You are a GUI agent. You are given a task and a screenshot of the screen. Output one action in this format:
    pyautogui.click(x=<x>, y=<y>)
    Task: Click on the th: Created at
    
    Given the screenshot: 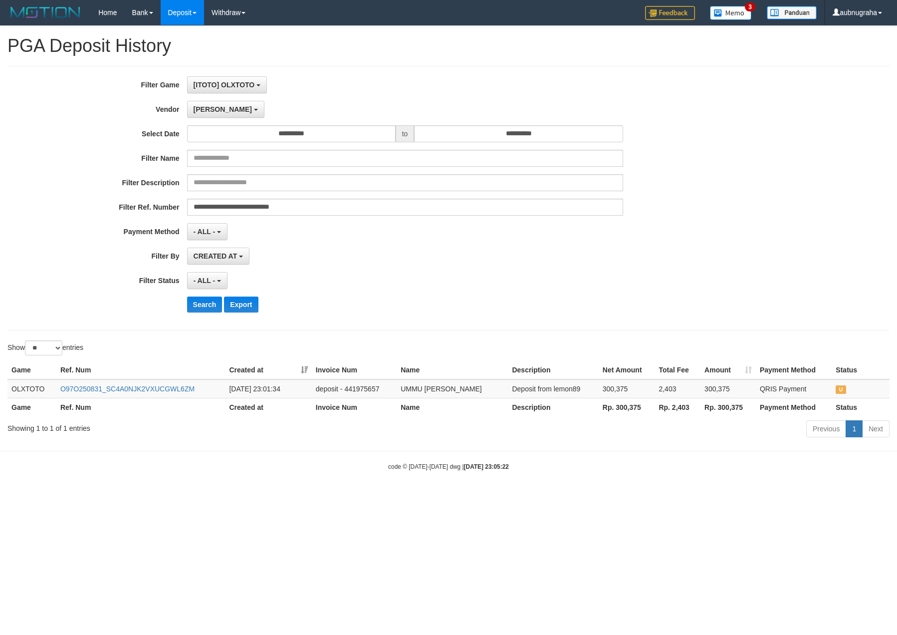 What is the action you would take?
    pyautogui.click(x=268, y=407)
    